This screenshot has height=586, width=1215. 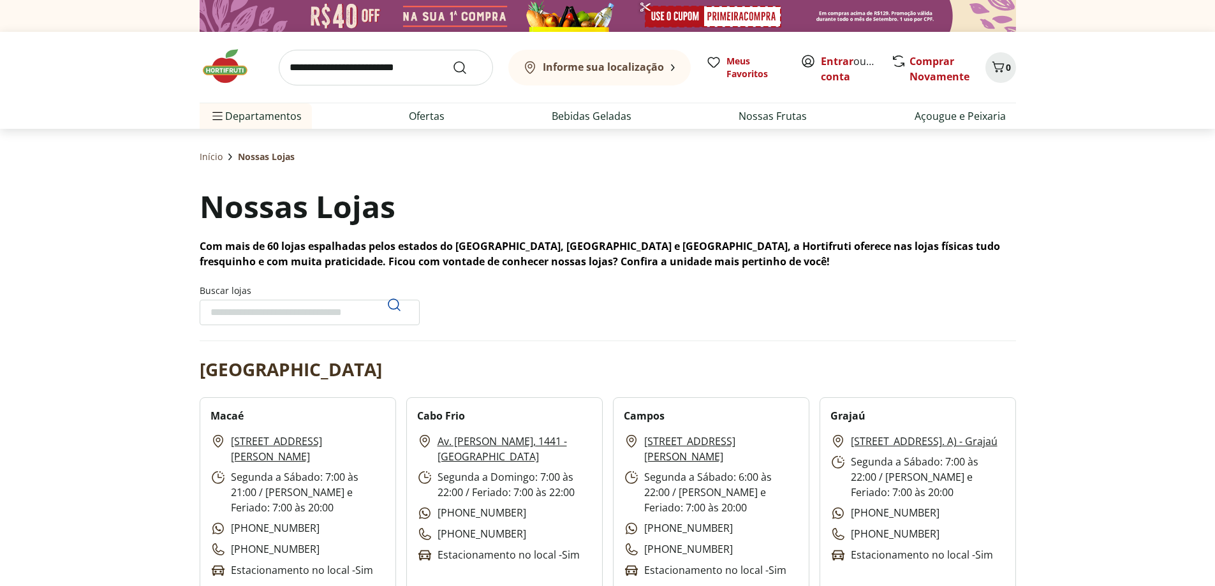 I want to click on span: ou, so click(x=849, y=69).